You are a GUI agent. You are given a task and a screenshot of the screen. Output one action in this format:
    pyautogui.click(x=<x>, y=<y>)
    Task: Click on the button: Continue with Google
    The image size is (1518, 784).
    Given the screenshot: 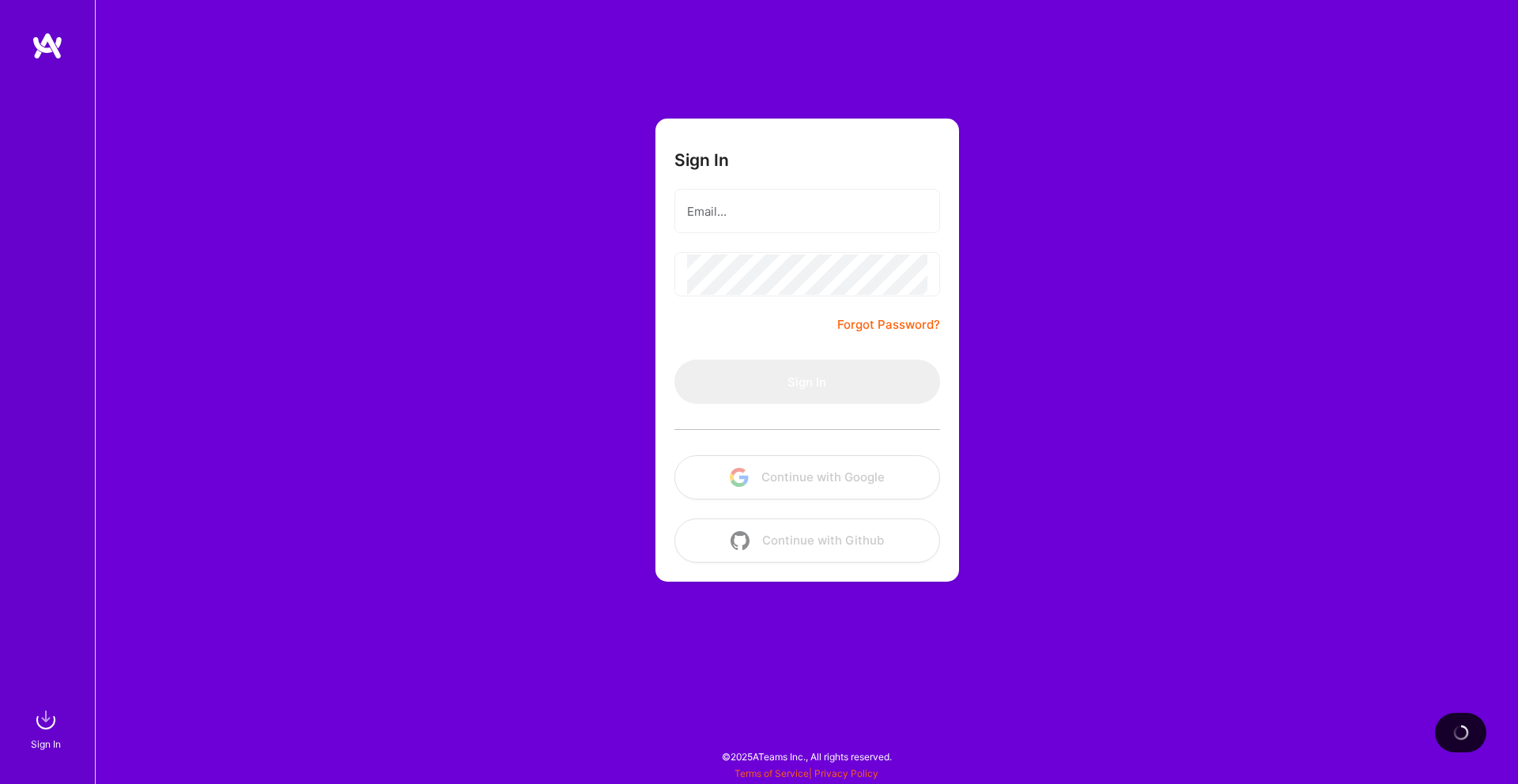 What is the action you would take?
    pyautogui.click(x=807, y=478)
    